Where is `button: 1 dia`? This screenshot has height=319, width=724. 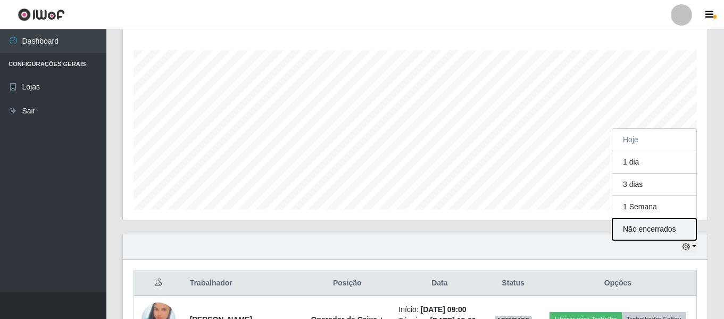 button: 1 dia is located at coordinates (654, 162).